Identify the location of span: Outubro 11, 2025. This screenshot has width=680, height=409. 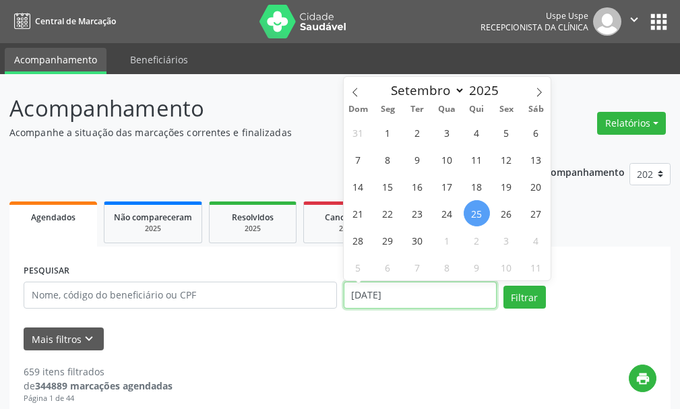
(536, 267).